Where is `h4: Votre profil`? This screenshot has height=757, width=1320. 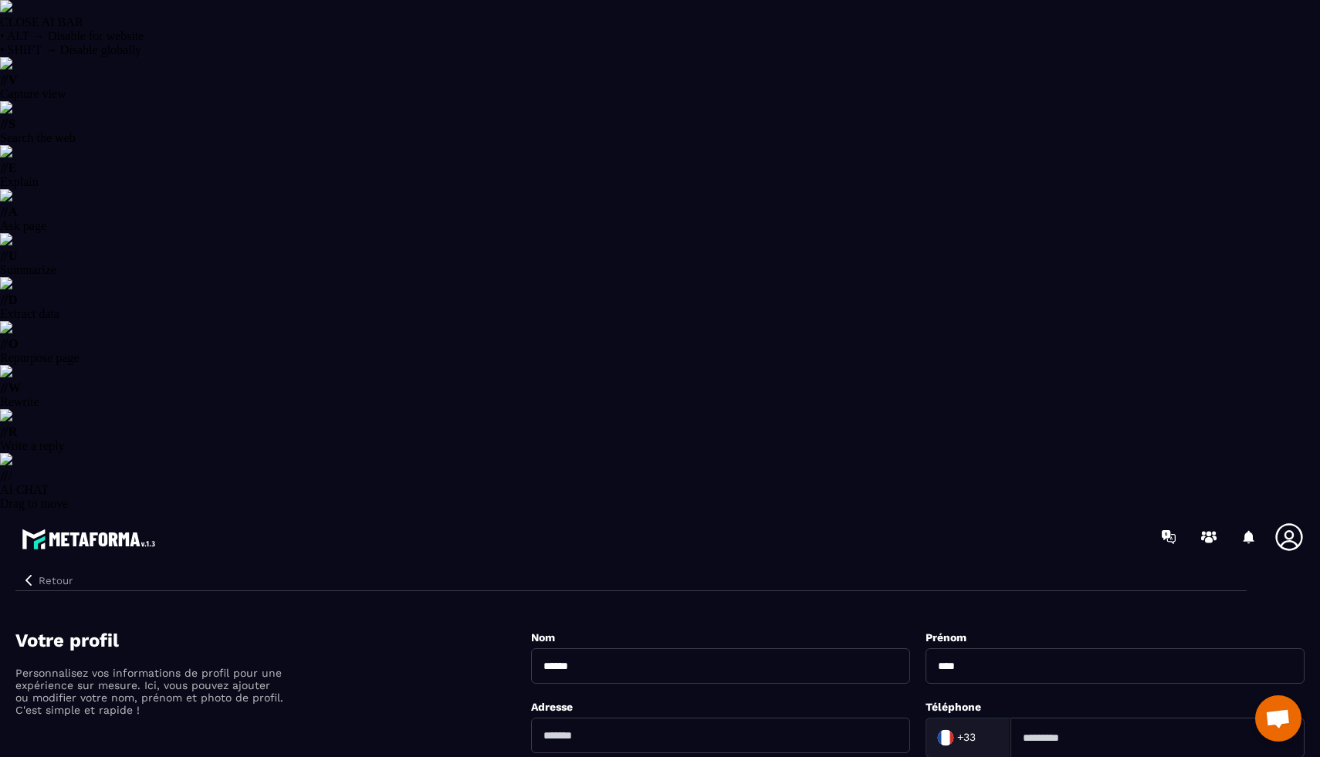 h4: Votre profil is located at coordinates (273, 641).